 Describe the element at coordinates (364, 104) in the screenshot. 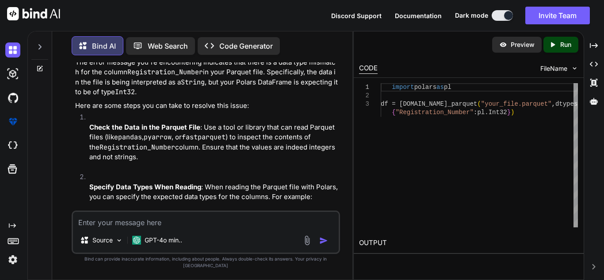

I see `div: 3` at that location.